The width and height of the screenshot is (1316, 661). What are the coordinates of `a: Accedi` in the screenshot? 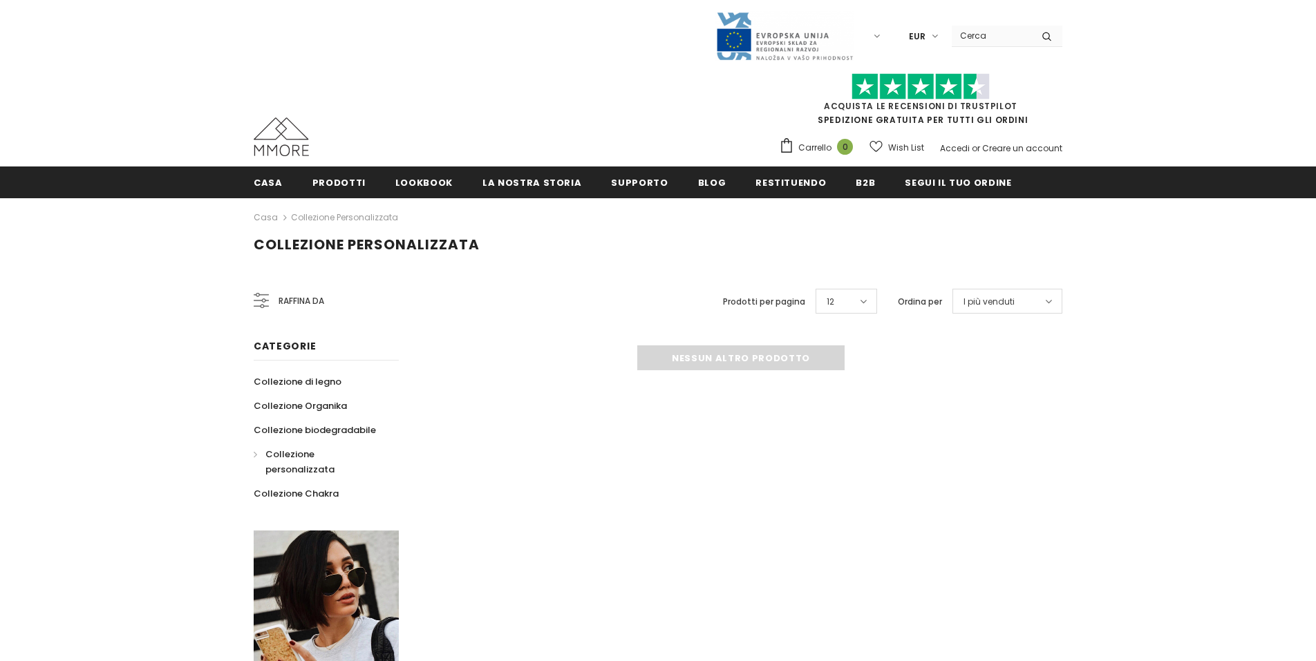 It's located at (954, 148).